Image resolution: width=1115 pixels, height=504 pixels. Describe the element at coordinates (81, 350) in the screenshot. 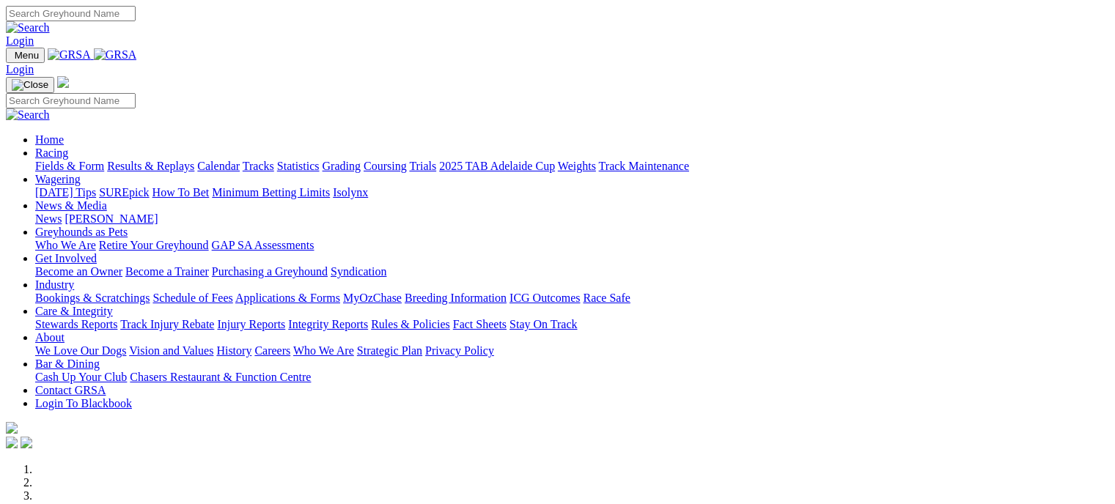

I see `a: We Love Our Dogs` at that location.